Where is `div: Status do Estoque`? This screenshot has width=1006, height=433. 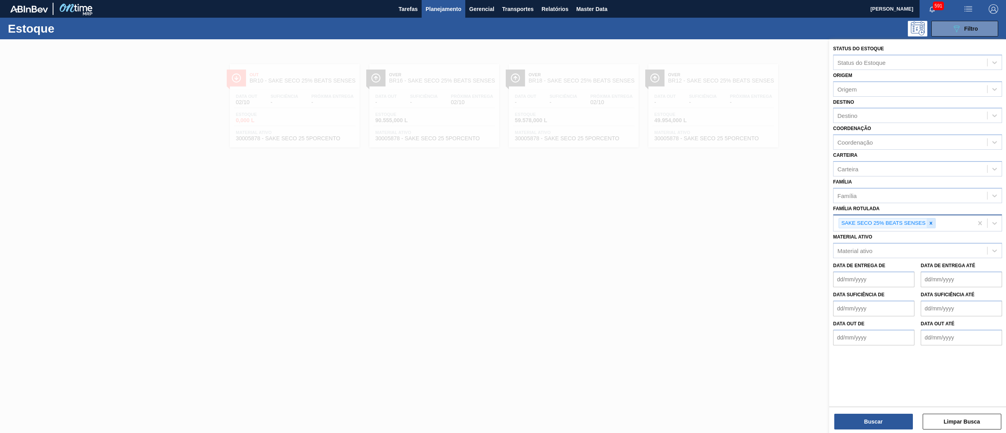
div: Status do Estoque is located at coordinates (862, 62).